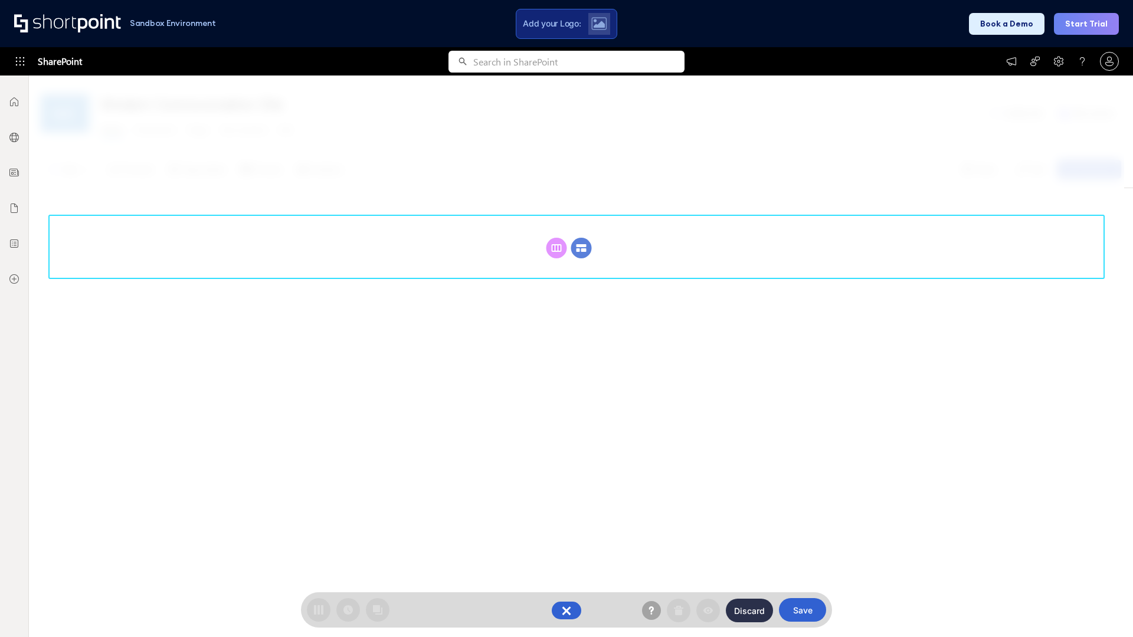  Describe the element at coordinates (173, 23) in the screenshot. I see `h1: Sandbox Environment` at that location.